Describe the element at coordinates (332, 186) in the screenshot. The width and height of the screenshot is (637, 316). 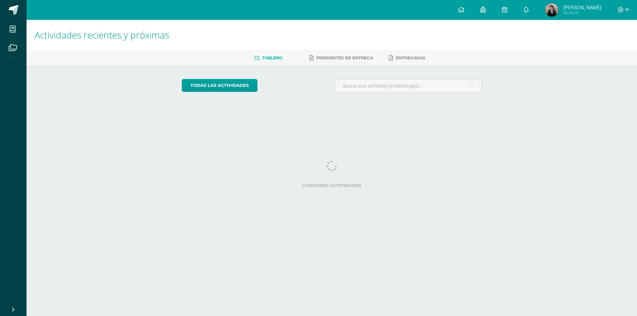
I see `label: Cargando actividades` at that location.